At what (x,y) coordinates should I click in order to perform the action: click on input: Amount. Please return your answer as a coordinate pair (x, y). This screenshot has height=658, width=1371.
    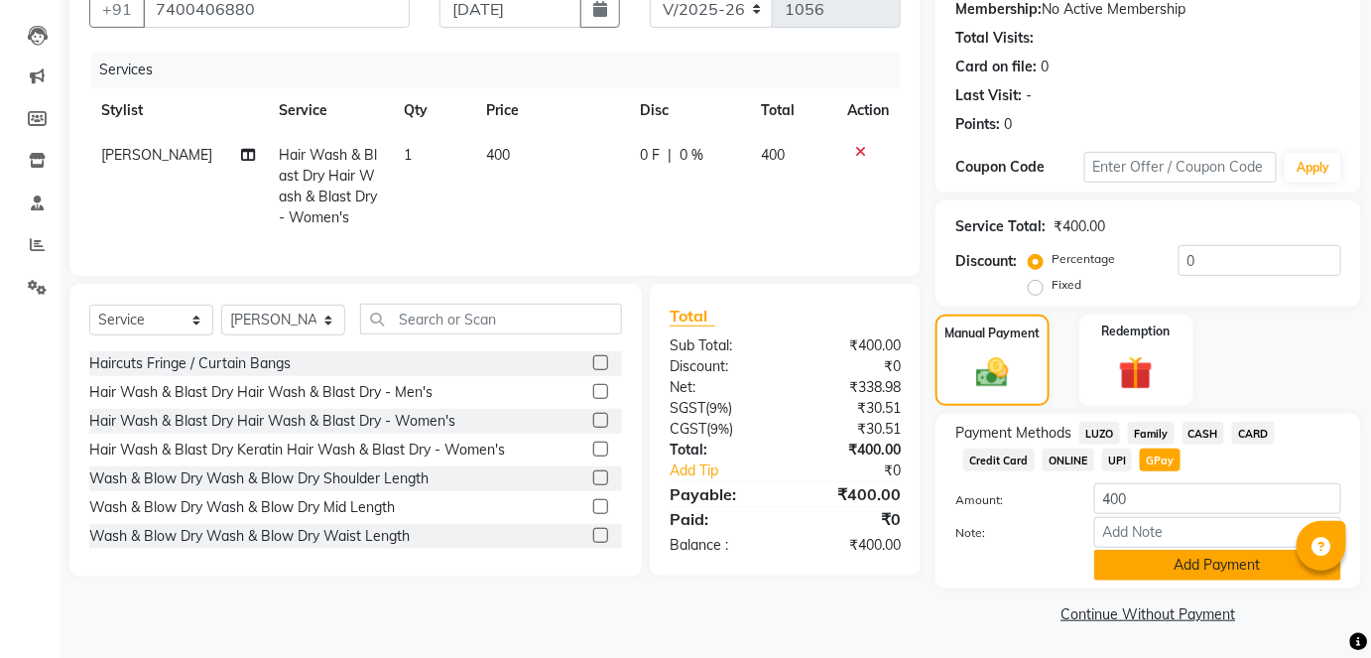
    Looking at the image, I should click on (1217, 498).